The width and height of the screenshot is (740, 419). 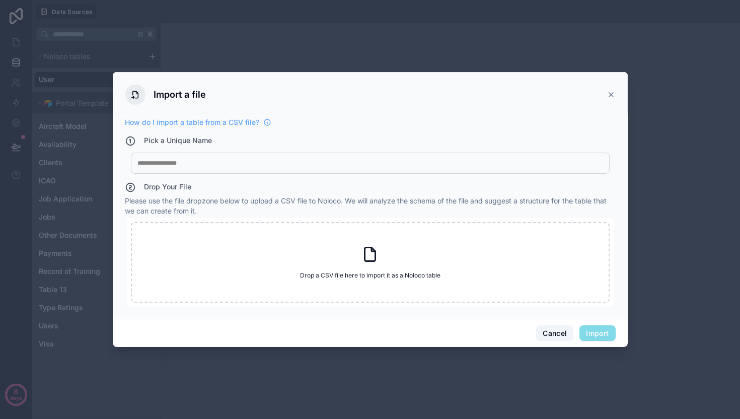 What do you see at coordinates (178, 141) in the screenshot?
I see `h4: Pick a Unique Name` at bounding box center [178, 141].